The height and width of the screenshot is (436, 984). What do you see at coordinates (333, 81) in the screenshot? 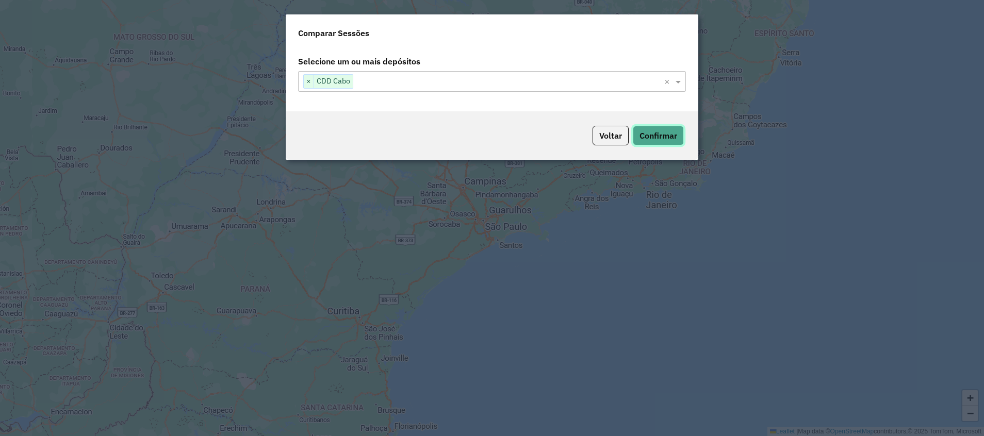
I see `span: CDD Cabo` at bounding box center [333, 81].